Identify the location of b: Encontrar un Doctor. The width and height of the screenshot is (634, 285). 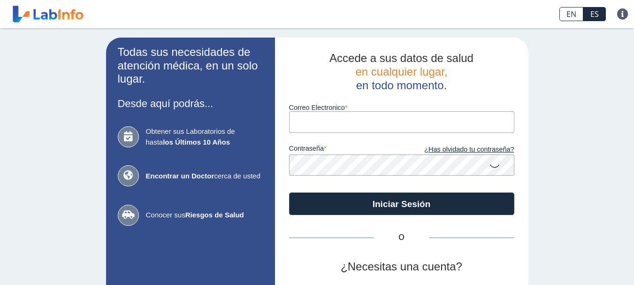
(180, 176).